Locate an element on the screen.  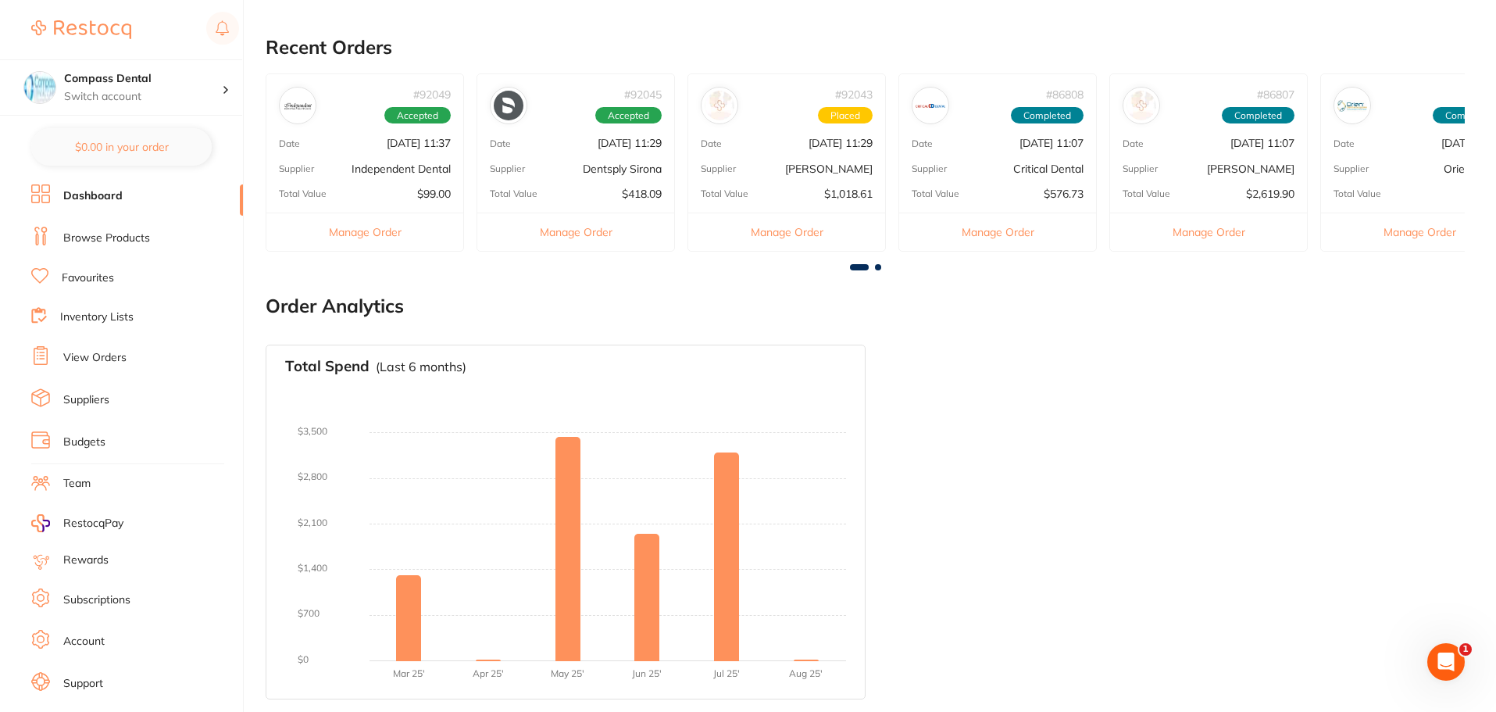
img: Critical Dental is located at coordinates (930, 105).